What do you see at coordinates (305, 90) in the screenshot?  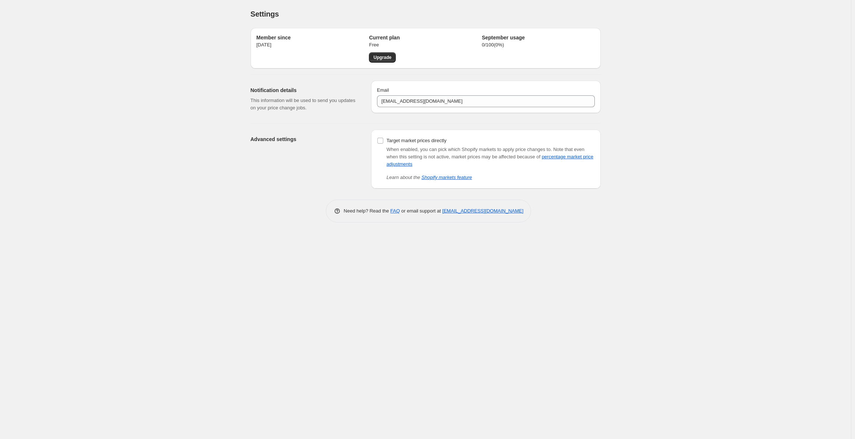 I see `h2: Notification details` at bounding box center [305, 90].